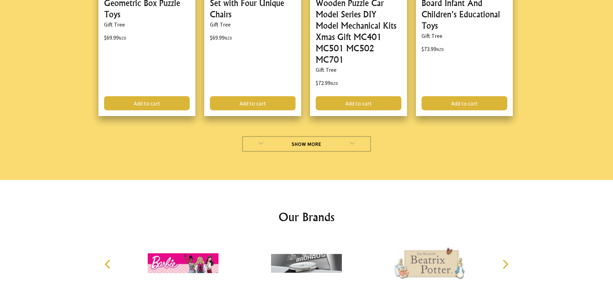  What do you see at coordinates (306, 144) in the screenshot?
I see `a: Show More` at bounding box center [306, 144].